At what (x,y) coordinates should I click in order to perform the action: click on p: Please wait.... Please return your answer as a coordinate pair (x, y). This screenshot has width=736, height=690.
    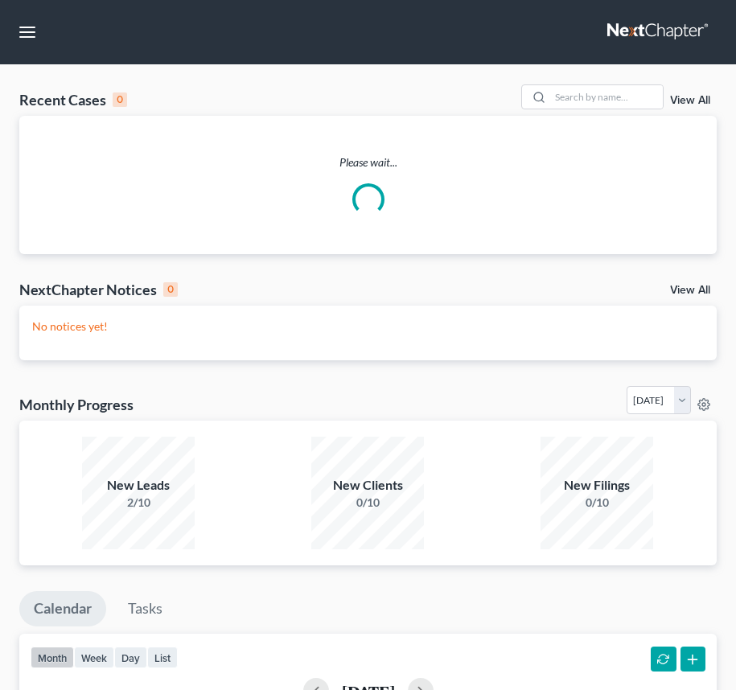
    Looking at the image, I should click on (368, 162).